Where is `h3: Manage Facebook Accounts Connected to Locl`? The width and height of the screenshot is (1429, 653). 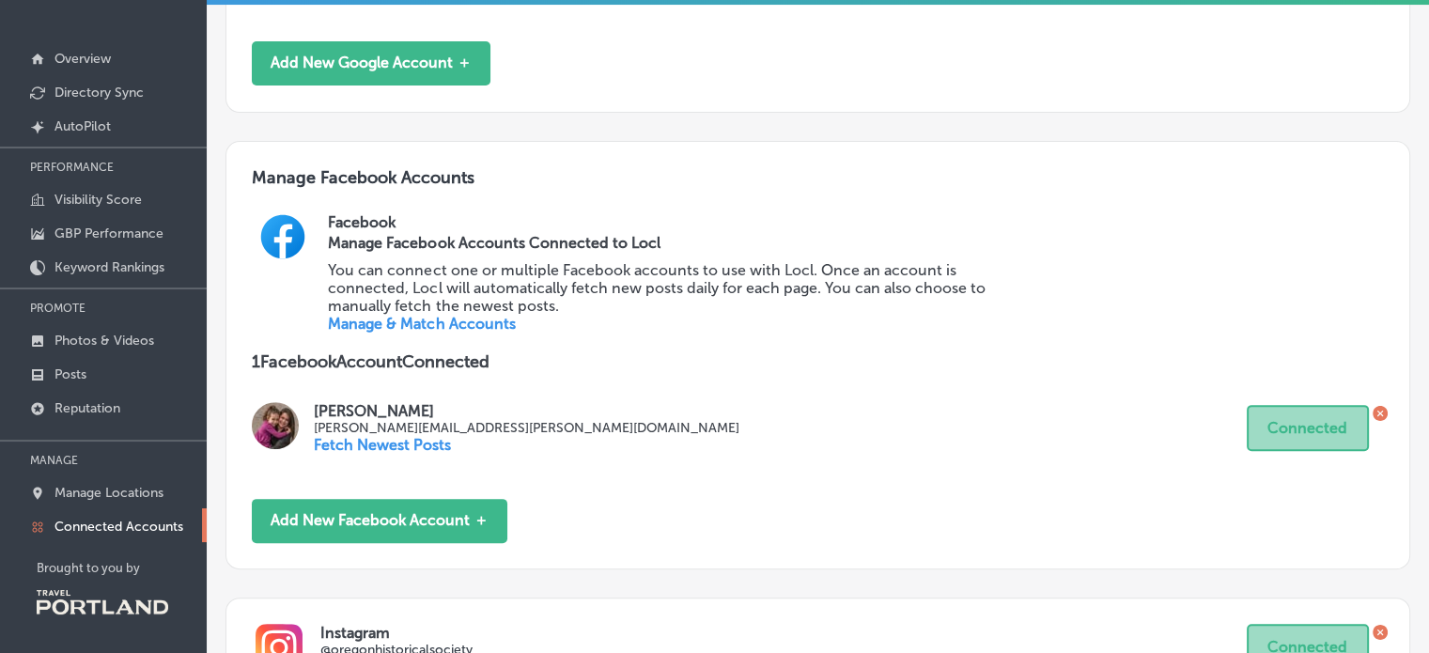 h3: Manage Facebook Accounts Connected to Locl is located at coordinates (671, 242).